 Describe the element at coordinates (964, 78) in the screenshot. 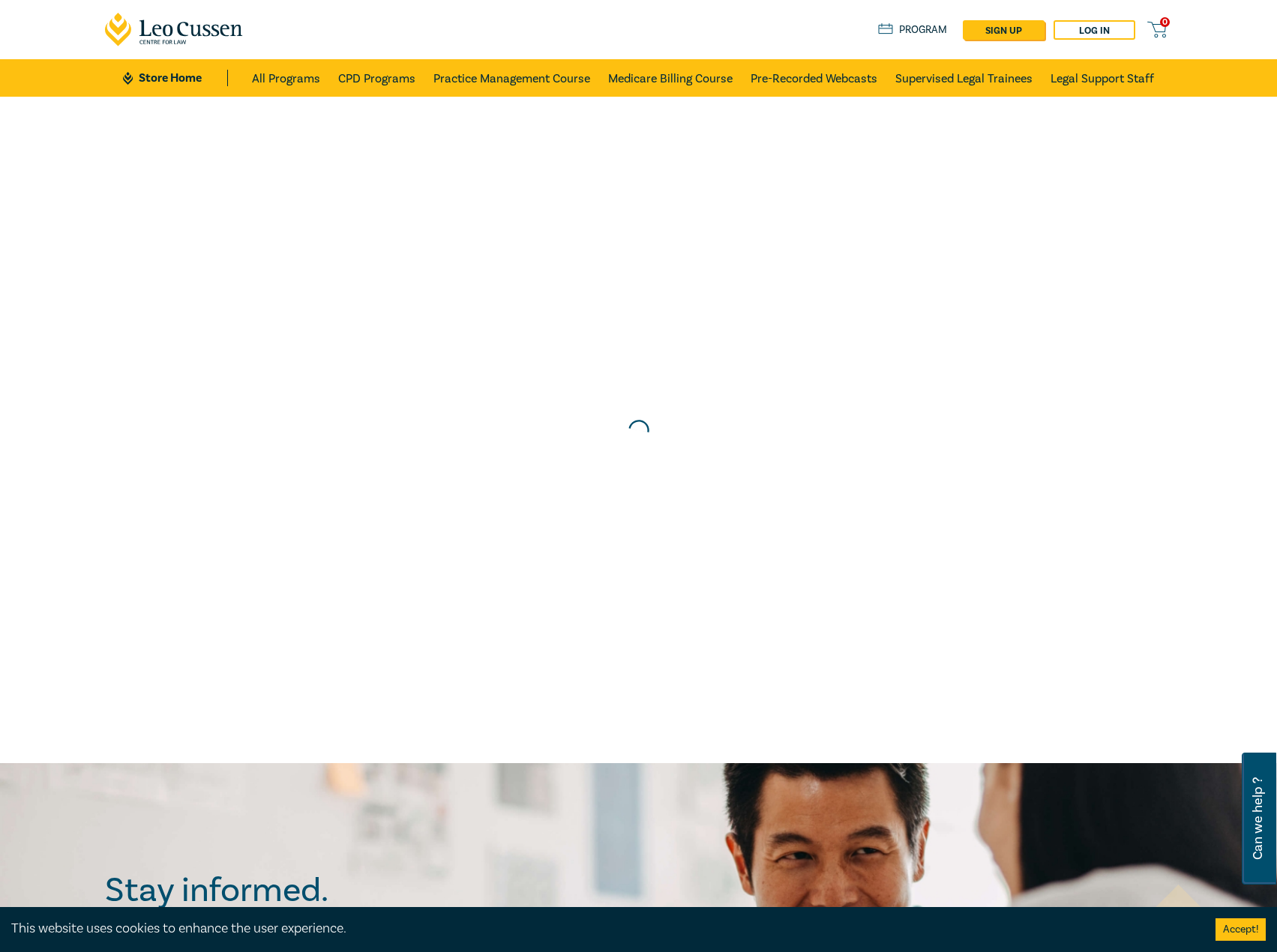

I see `a: Supervised Legal Trainees` at that location.